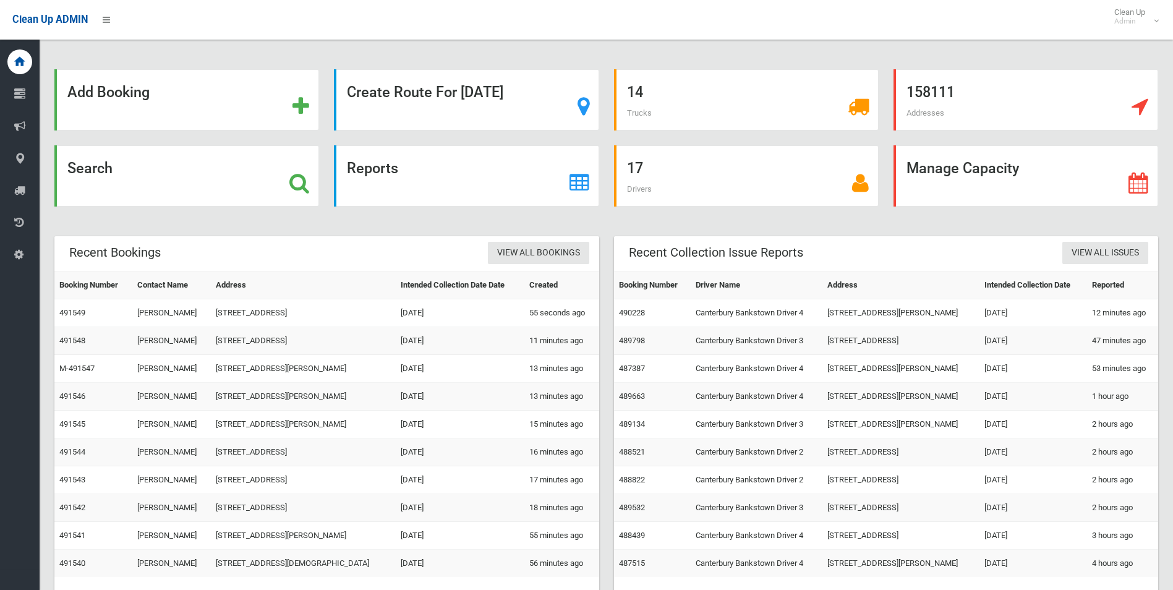 Image resolution: width=1173 pixels, height=590 pixels. Describe the element at coordinates (1122, 396) in the screenshot. I see `td: 1 hour ago` at that location.